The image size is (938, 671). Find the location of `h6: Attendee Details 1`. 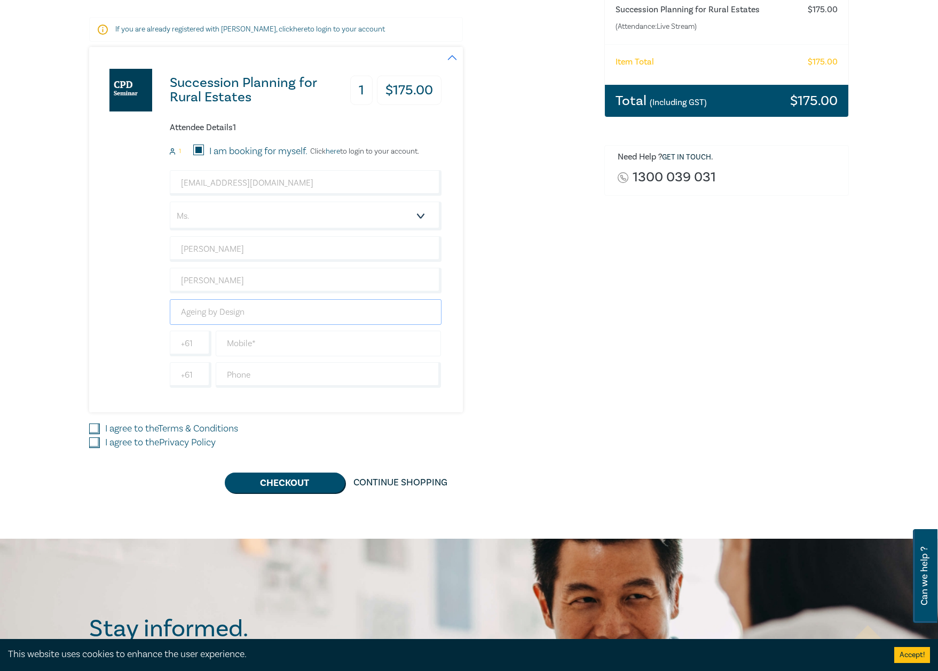

h6: Attendee Details 1 is located at coordinates (305, 128).